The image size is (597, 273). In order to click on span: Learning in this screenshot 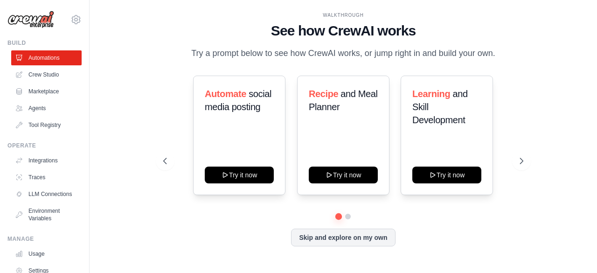, I will do `click(431, 94)`.